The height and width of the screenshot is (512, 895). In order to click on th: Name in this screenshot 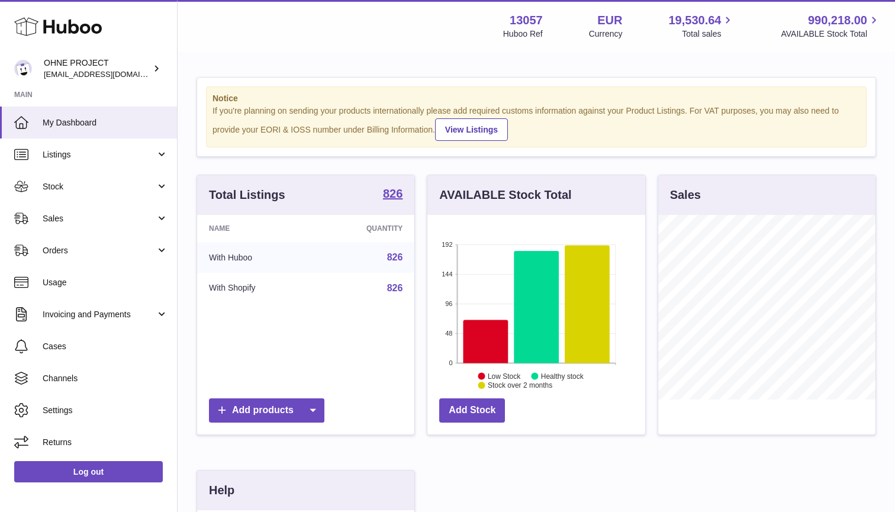, I will do `click(256, 228)`.